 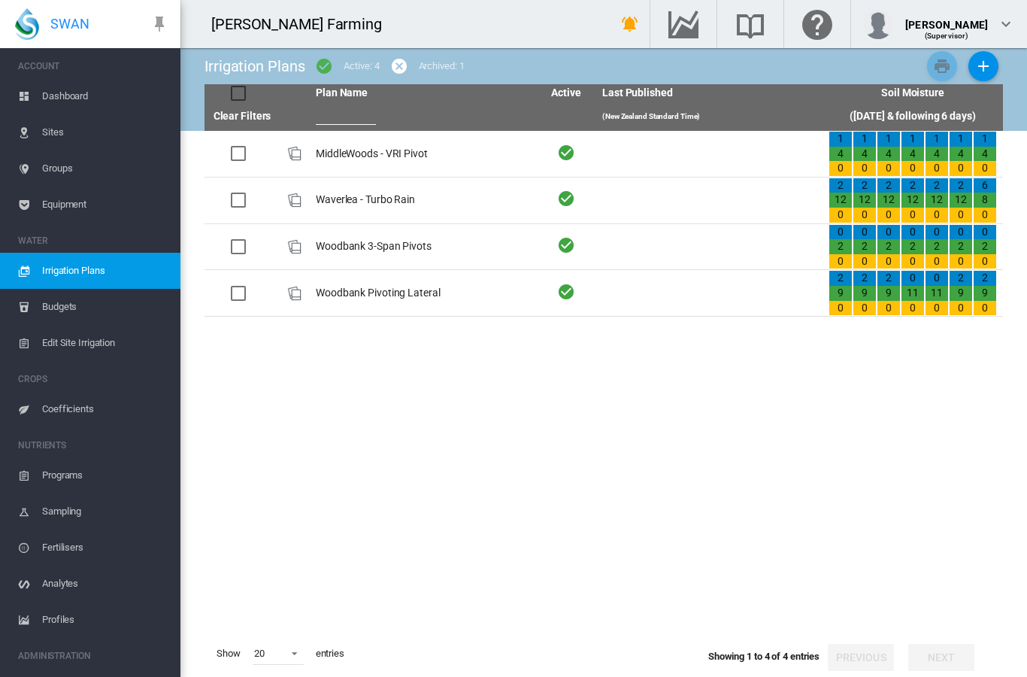 I want to click on th: Plan Name, so click(x=423, y=93).